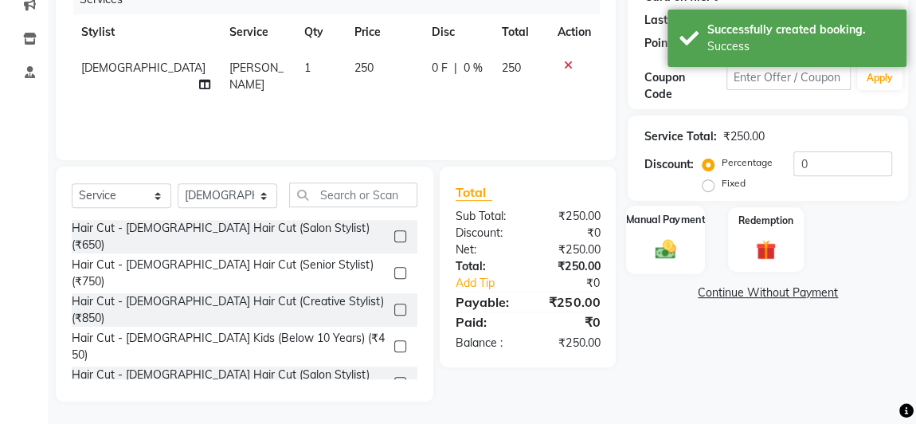 The width and height of the screenshot is (916, 424). What do you see at coordinates (146, 32) in the screenshot?
I see `th: Stylist` at bounding box center [146, 32].